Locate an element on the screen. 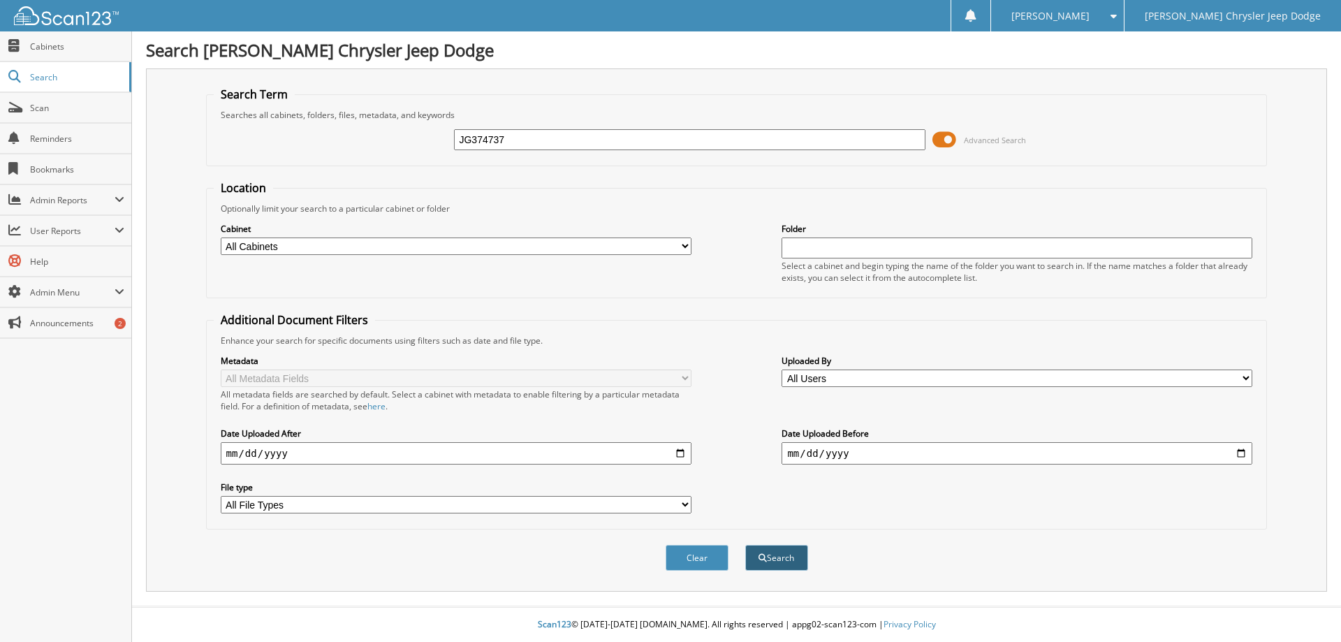 The image size is (1341, 642). span: Advanced Search is located at coordinates (995, 140).